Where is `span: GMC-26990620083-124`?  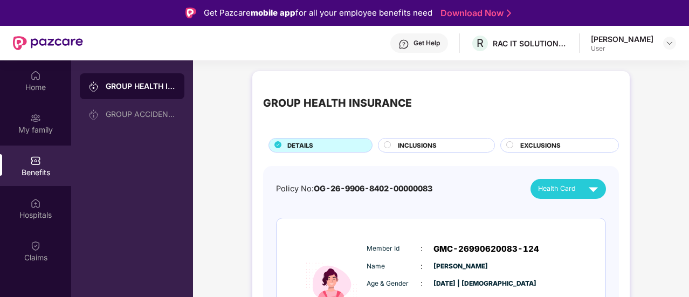 span: GMC-26990620083-124 is located at coordinates (487, 249).